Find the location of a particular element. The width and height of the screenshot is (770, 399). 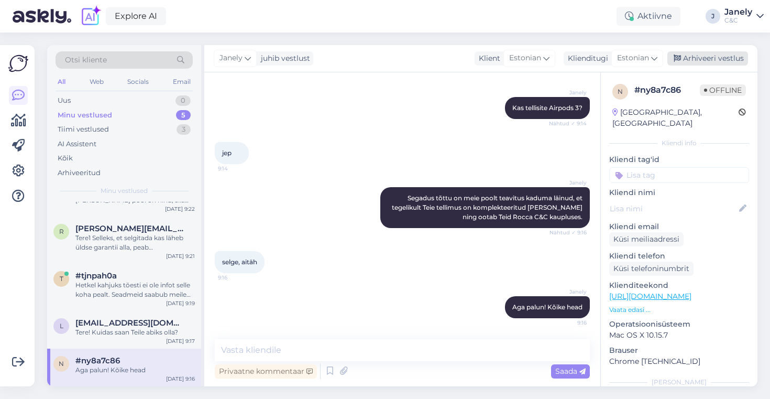

p: Kliendi email is located at coordinates (679, 226).